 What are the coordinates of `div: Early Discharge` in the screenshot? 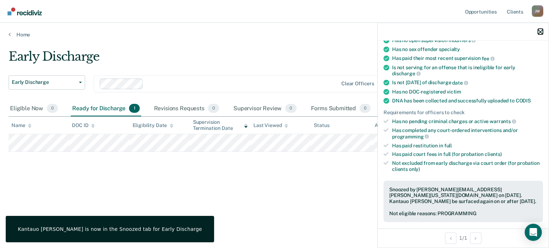 It's located at (214, 59).